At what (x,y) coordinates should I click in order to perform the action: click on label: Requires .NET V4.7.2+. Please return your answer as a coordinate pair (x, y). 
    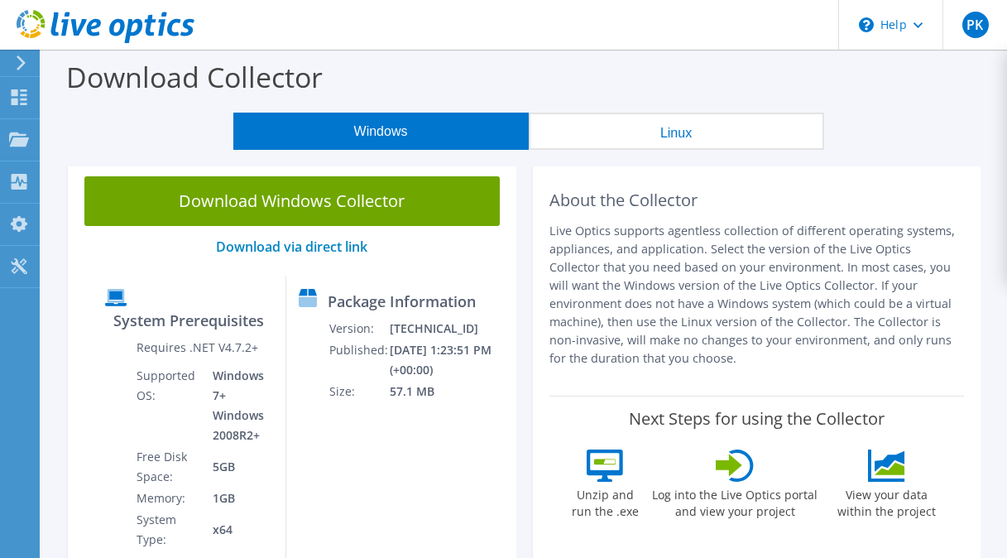
    Looking at the image, I should click on (197, 348).